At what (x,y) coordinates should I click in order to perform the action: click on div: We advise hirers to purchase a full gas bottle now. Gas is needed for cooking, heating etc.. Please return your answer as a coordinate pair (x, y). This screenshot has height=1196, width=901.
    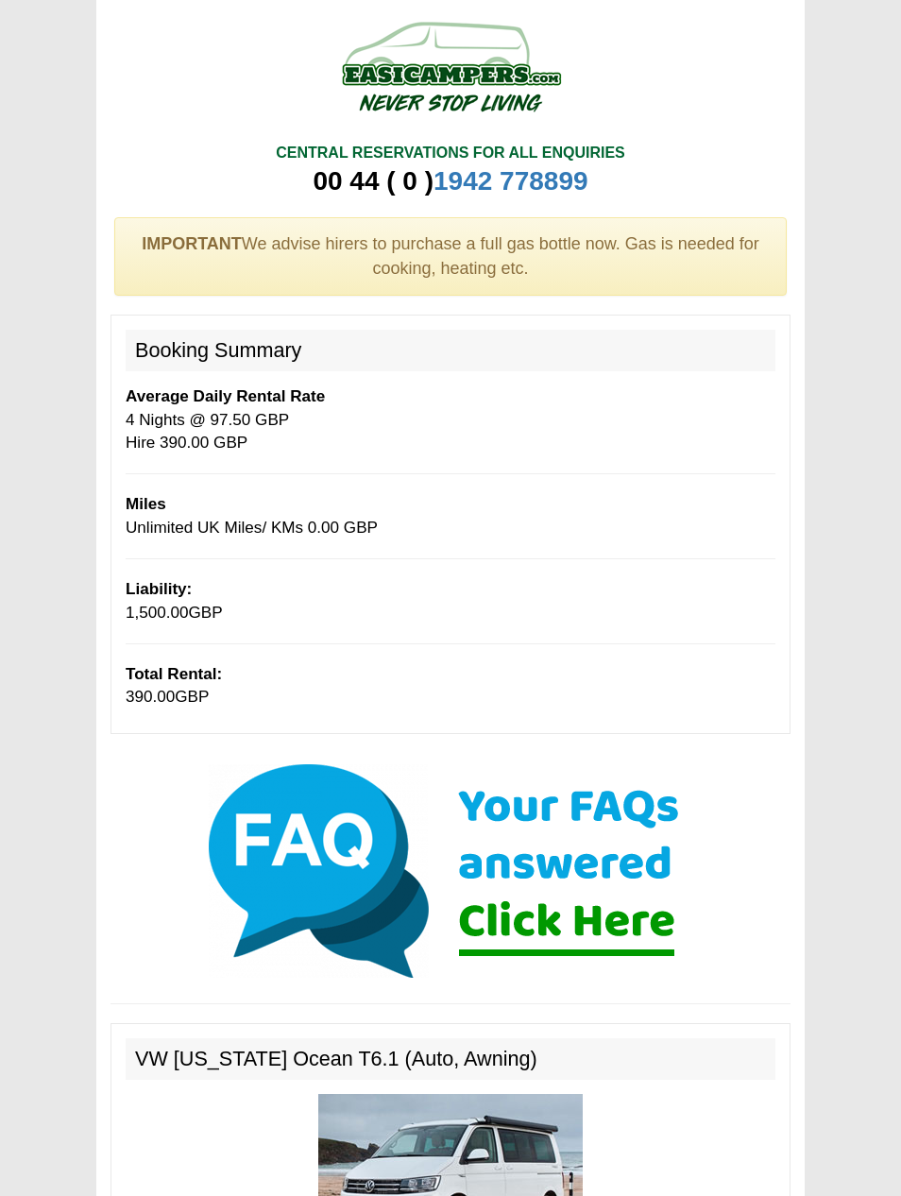
    Looking at the image, I should click on (451, 256).